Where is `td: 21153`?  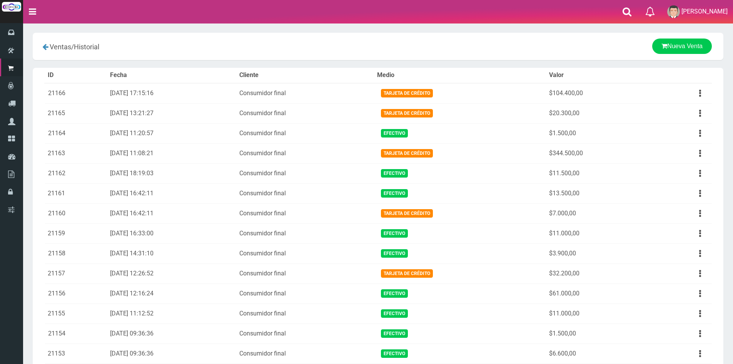
td: 21153 is located at coordinates (76, 353).